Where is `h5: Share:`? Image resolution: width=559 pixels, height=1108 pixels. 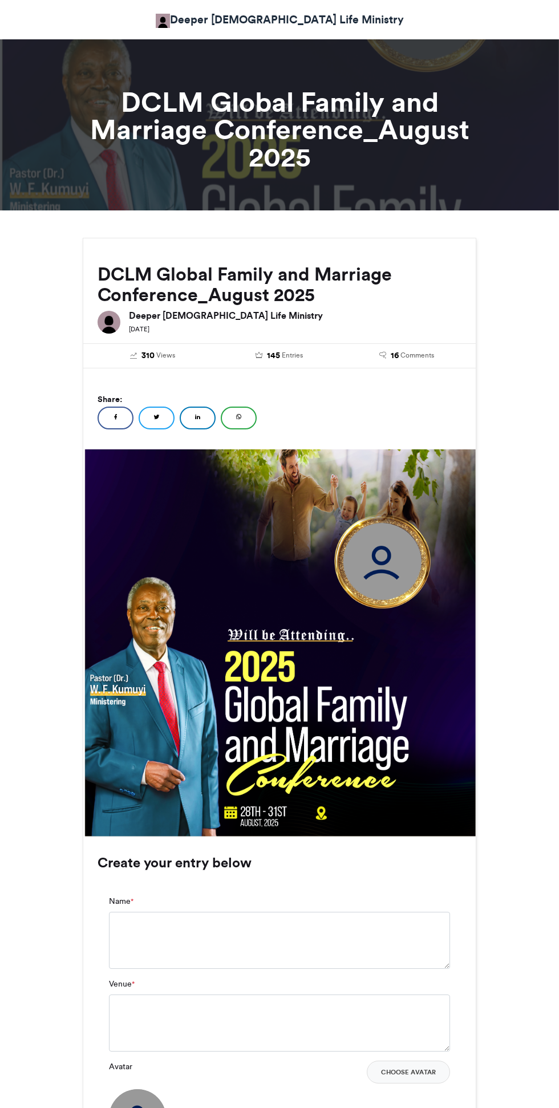 h5: Share: is located at coordinates (279, 399).